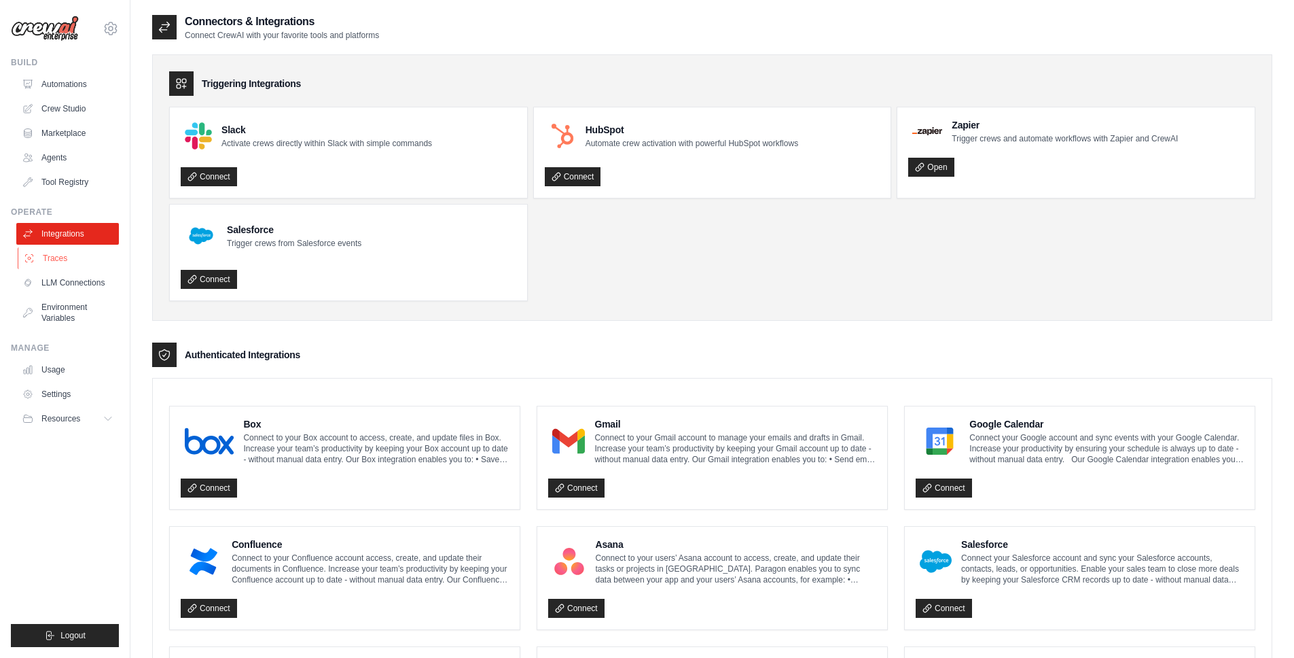  Describe the element at coordinates (282, 35) in the screenshot. I see `p: Connect CrewAI with your favorite tools and platforms` at that location.